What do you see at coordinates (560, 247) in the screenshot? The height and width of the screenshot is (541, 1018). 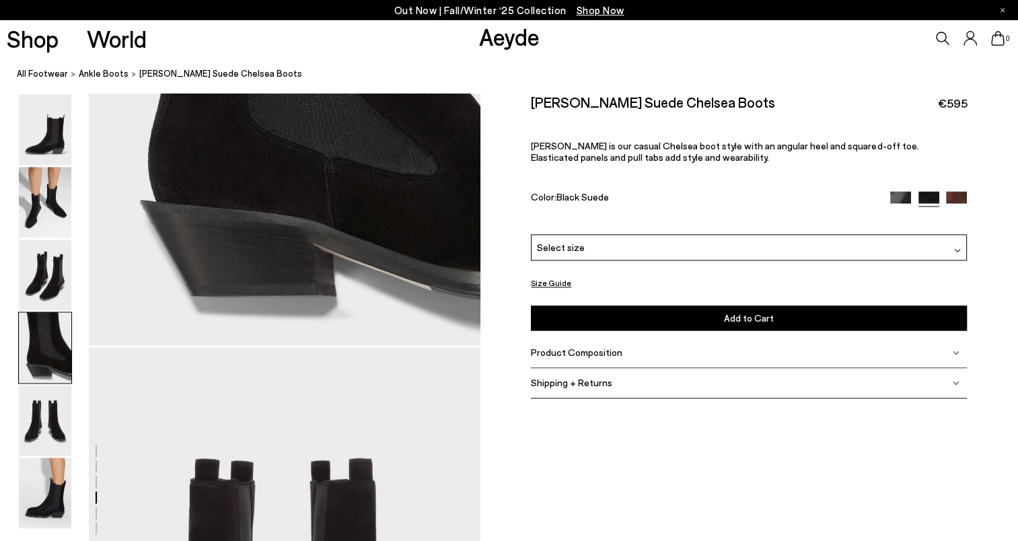 I see `span: Select size` at bounding box center [560, 247].